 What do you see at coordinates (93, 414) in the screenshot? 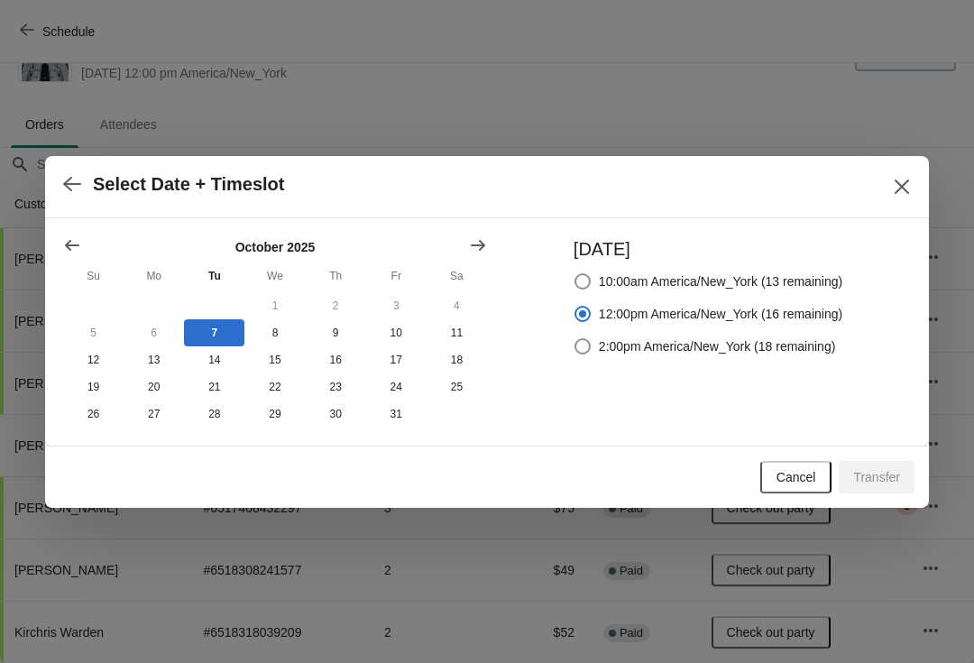
I see `button: Sunday October 26 2025` at bounding box center [93, 414].